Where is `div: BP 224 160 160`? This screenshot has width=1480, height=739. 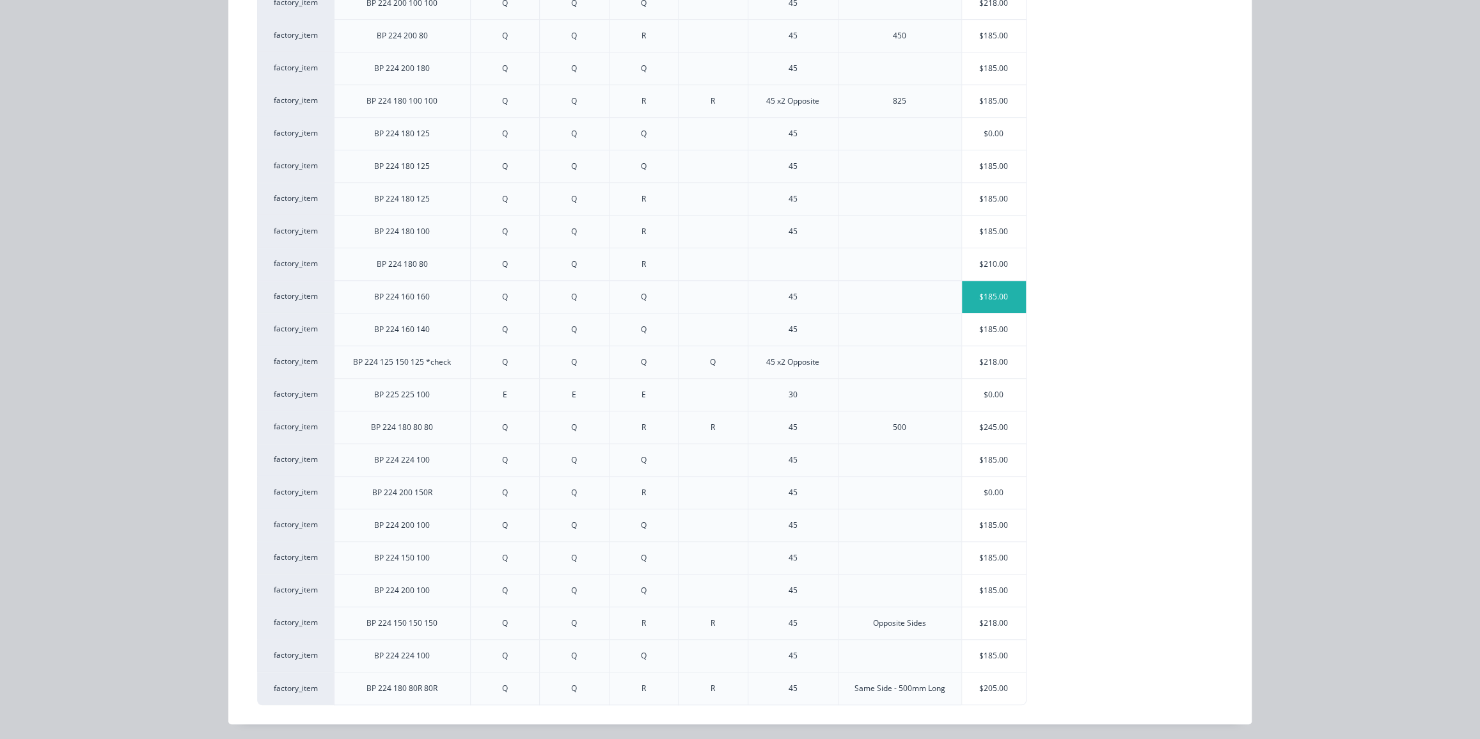
div: BP 224 160 160 is located at coordinates (402, 297).